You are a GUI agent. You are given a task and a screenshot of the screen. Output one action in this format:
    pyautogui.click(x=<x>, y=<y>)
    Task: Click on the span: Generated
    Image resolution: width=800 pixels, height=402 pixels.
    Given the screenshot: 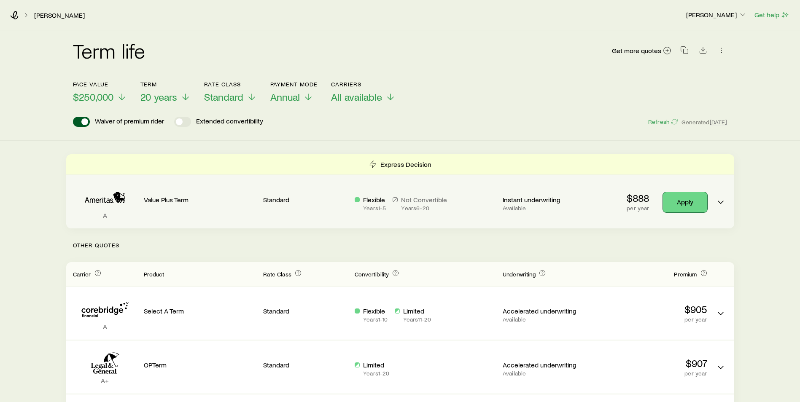 What is the action you would take?
    pyautogui.click(x=704, y=122)
    